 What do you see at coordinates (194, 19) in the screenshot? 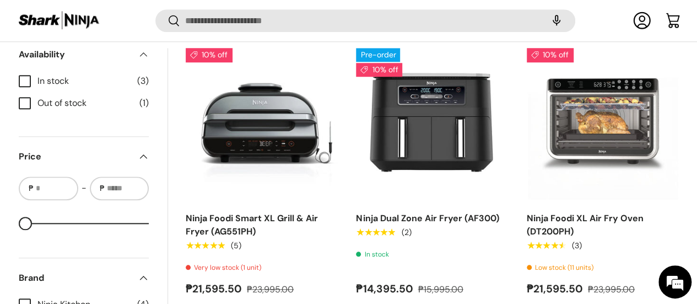
I see `div: Minimize live chat window` at bounding box center [194, 19].